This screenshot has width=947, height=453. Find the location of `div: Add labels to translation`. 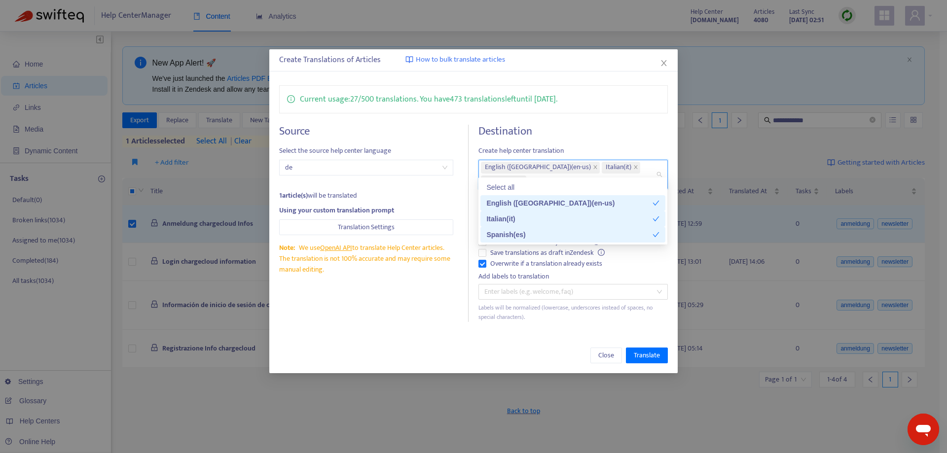

div: Add labels to translation is located at coordinates (573, 277).